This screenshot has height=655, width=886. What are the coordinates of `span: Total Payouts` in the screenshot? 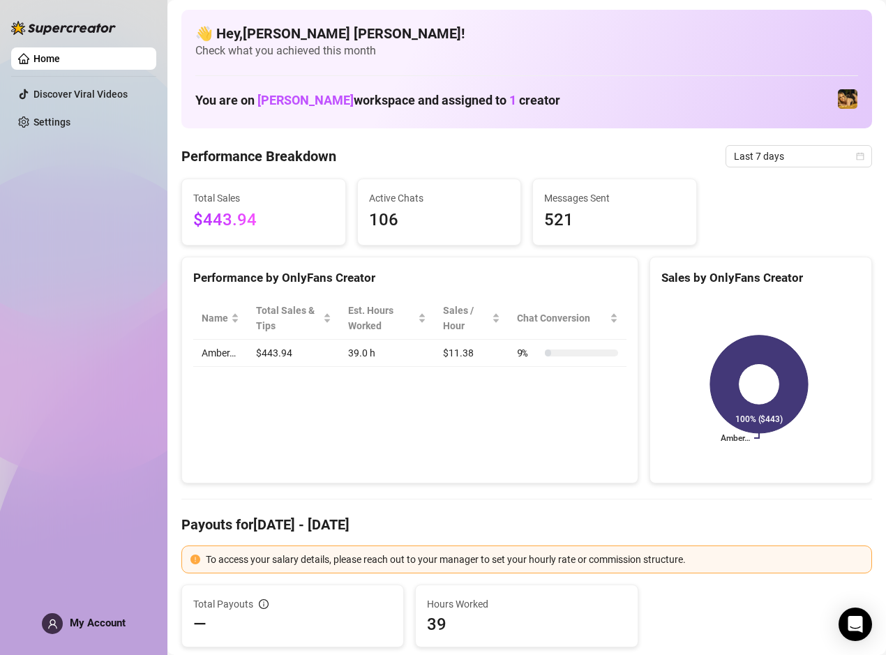 It's located at (223, 604).